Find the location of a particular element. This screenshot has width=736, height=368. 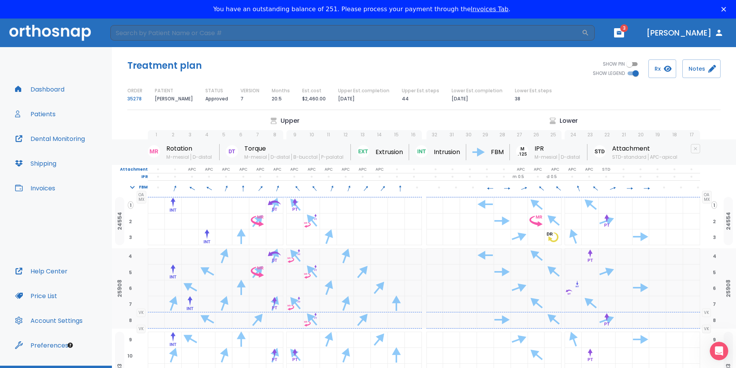

span: 7 is located at coordinates (714, 304).